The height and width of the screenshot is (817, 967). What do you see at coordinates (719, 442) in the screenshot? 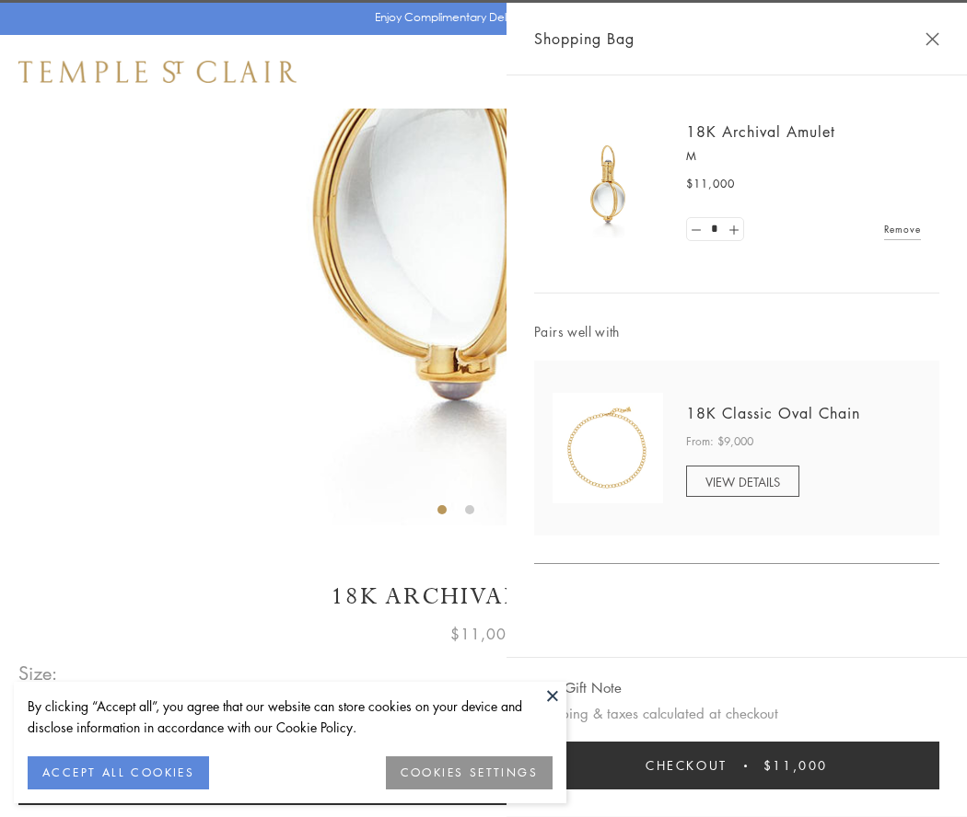
I see `span: From: $9,000` at bounding box center [719, 442].